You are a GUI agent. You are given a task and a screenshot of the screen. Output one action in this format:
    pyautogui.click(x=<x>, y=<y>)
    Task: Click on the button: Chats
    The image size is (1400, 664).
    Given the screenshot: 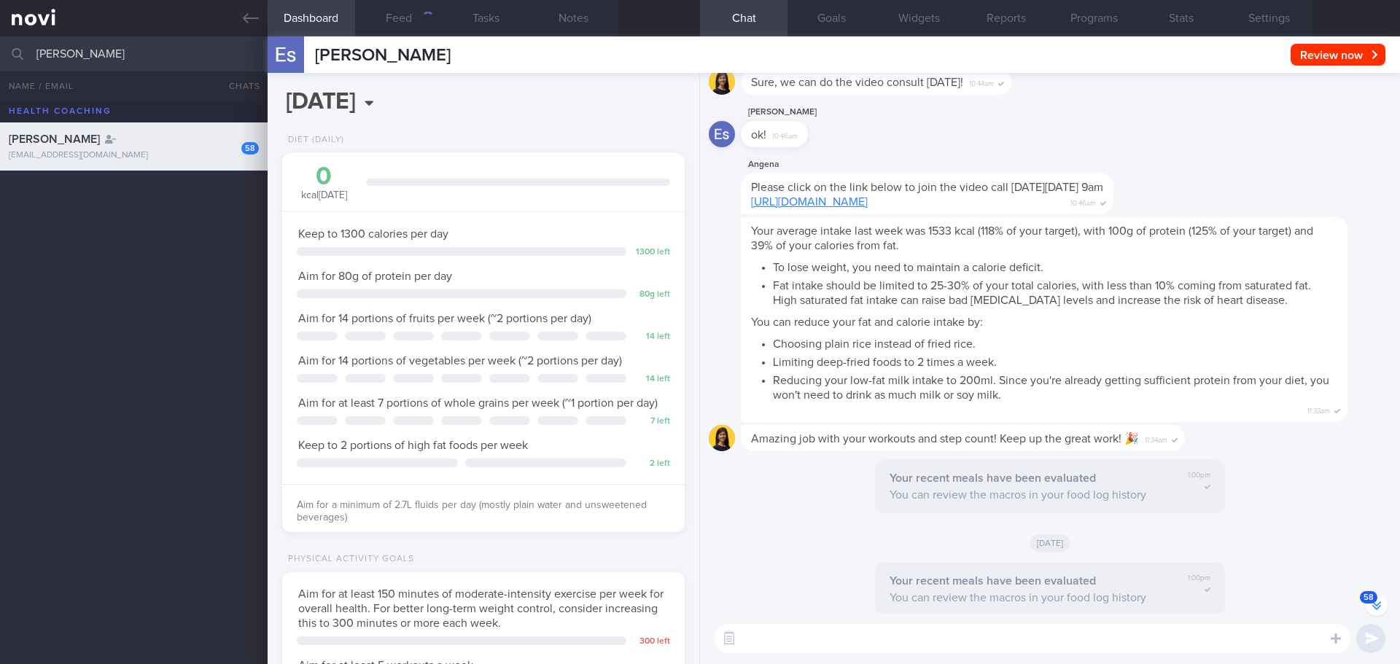 What is the action you would take?
    pyautogui.click(x=239, y=86)
    